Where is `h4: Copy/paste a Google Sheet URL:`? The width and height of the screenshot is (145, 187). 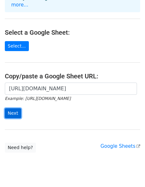
h4: Copy/paste a Google Sheet URL: is located at coordinates (73, 76).